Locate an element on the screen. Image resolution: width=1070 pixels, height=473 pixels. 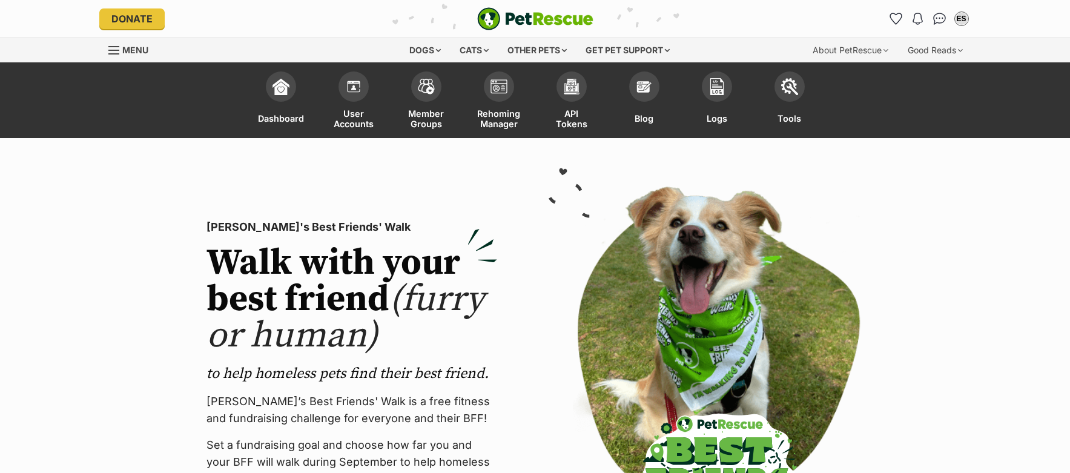
span: Member Groups is located at coordinates (426, 118).